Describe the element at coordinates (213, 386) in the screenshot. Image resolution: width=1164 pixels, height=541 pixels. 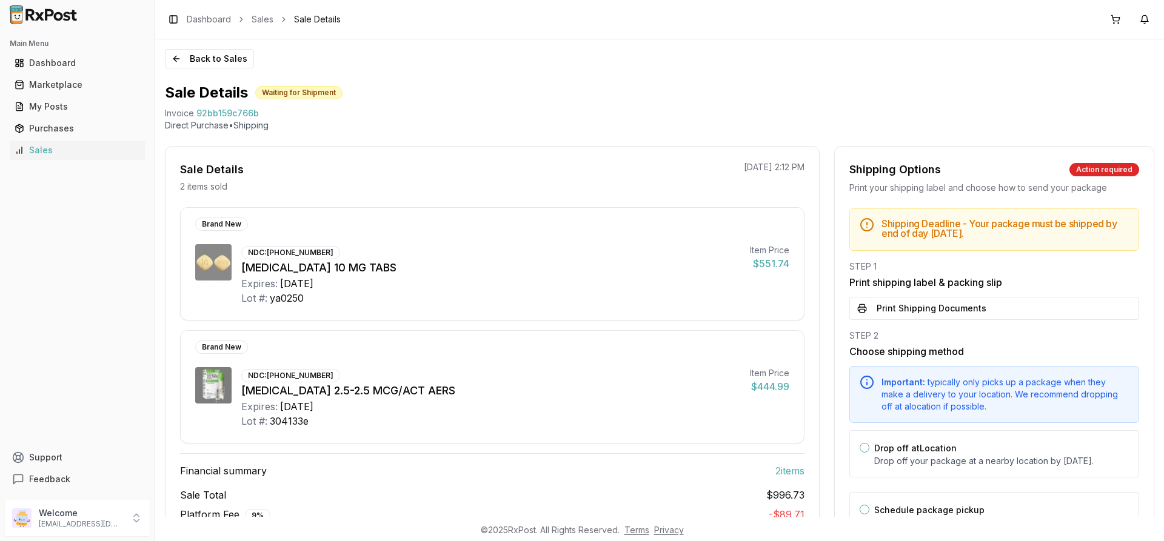
I see `img: Stiolto Respimat 2.5-2.5 MCG/ACT AERS` at that location.